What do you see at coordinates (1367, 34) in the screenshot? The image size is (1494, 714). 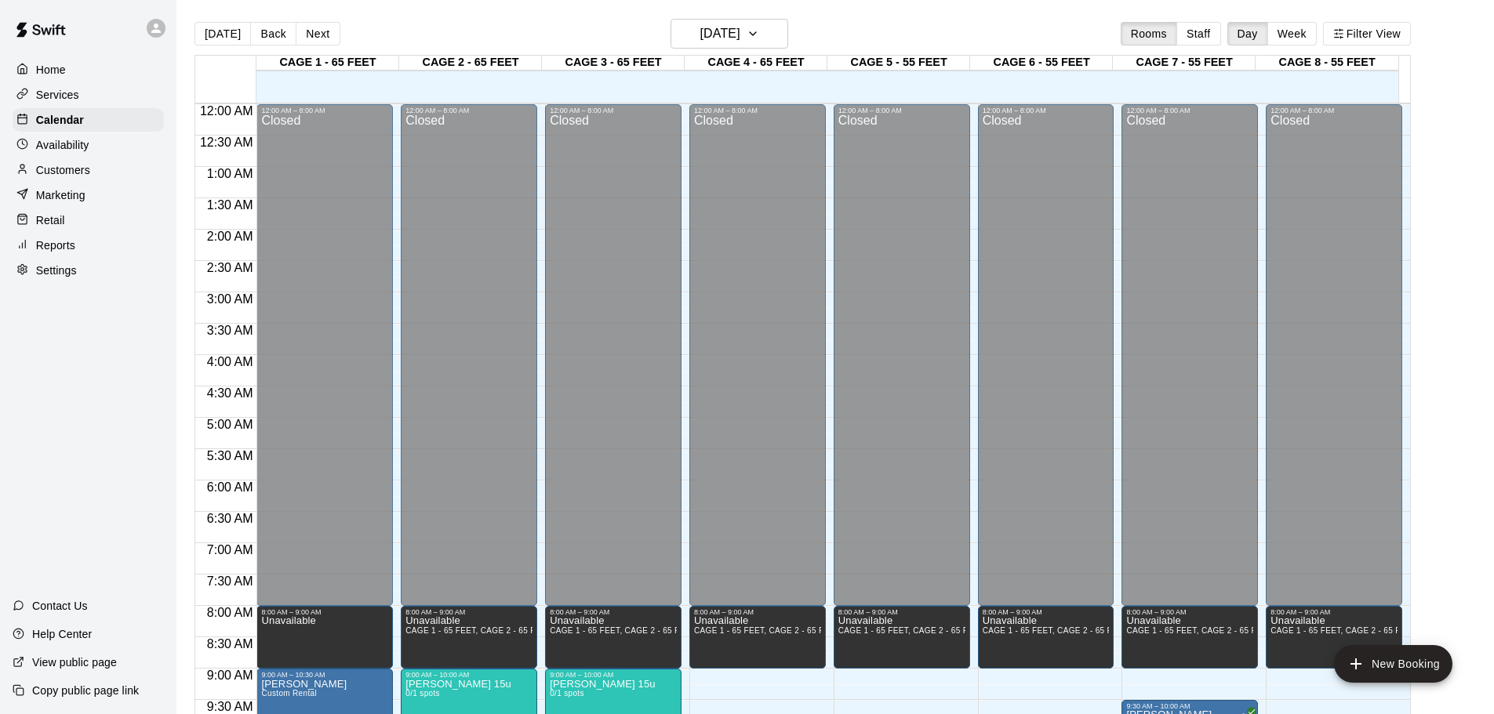 I see `button: Filter View` at bounding box center [1367, 34].